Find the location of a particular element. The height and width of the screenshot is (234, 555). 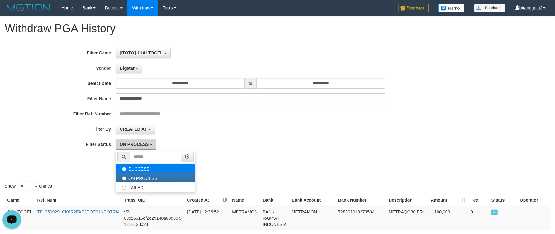

th: Ref. Num is located at coordinates (78, 200).